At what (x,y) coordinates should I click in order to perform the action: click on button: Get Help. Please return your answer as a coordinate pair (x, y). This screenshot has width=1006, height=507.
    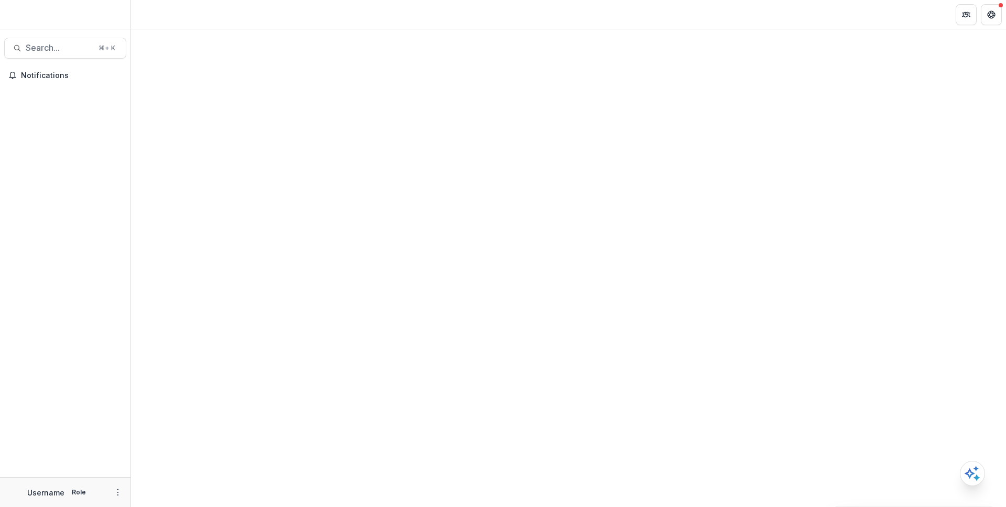
    Looking at the image, I should click on (991, 15).